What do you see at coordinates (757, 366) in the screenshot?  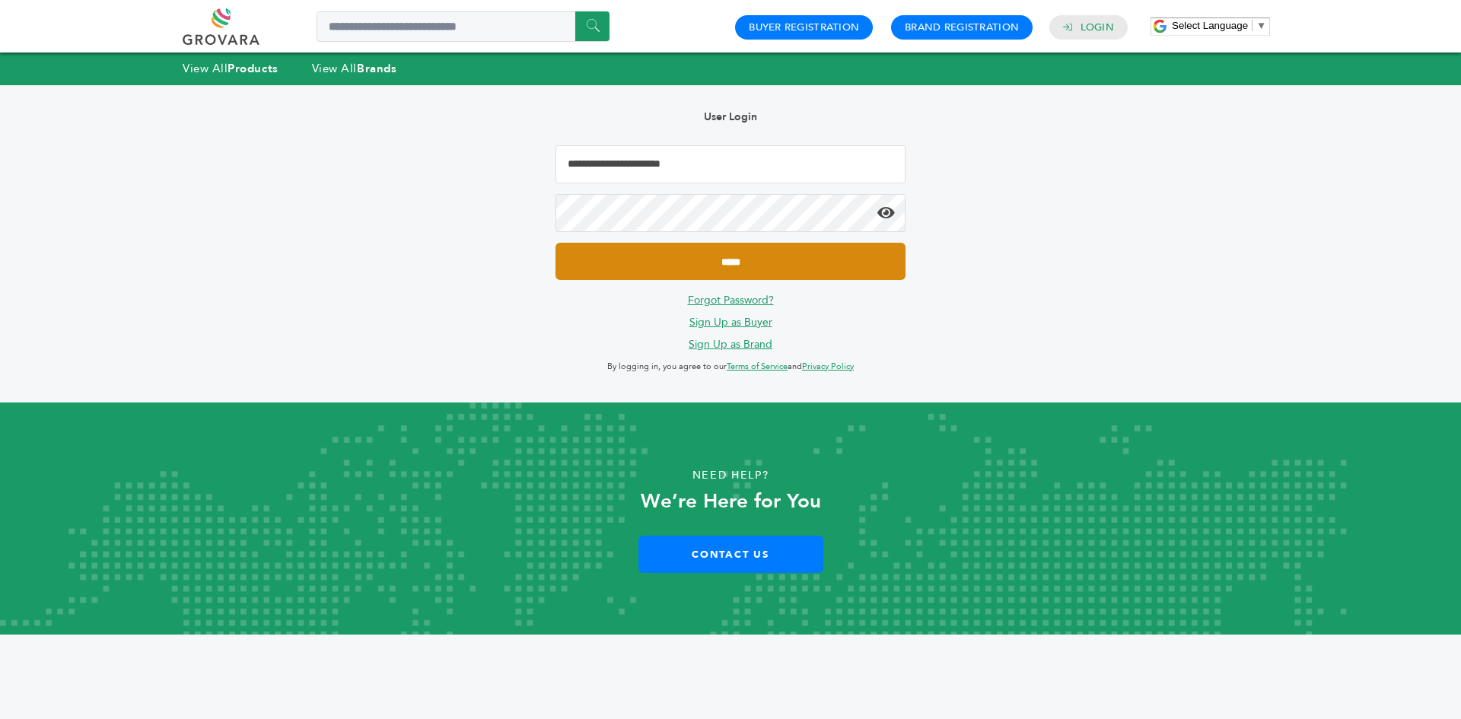 I see `a: Terms of Service` at bounding box center [757, 366].